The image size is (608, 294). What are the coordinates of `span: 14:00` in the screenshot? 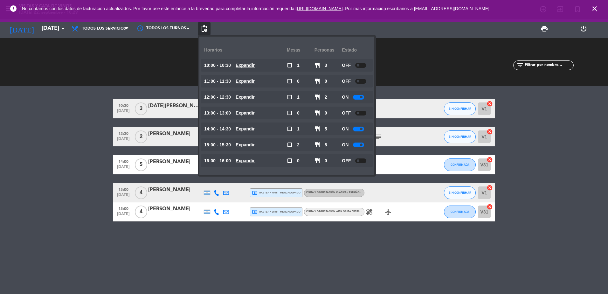 It's located at (123, 161).